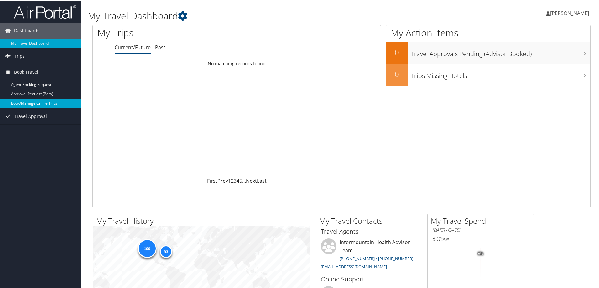  I want to click on a: 3, so click(235, 180).